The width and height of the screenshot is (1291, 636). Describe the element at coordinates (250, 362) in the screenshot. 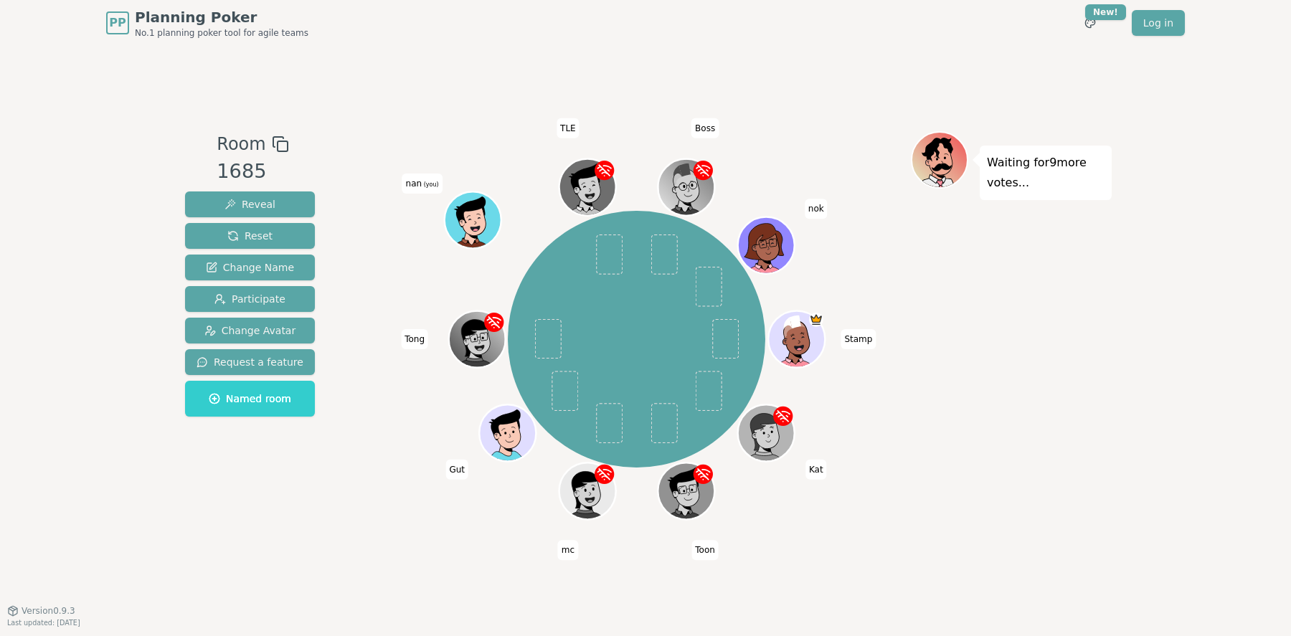

I see `span: Request a feature` at that location.